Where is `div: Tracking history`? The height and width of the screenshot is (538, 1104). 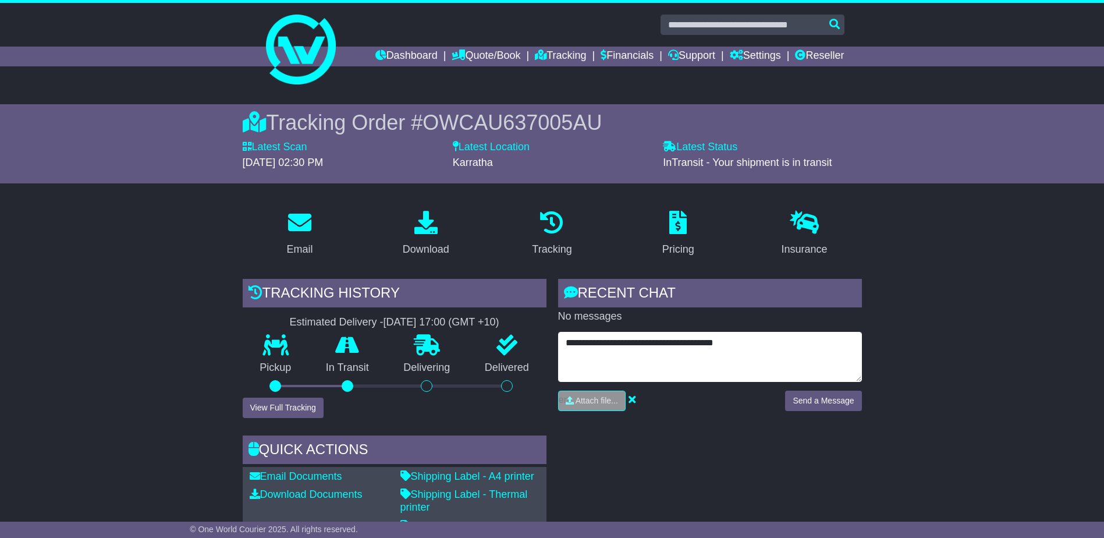 div: Tracking history is located at coordinates (394, 294).